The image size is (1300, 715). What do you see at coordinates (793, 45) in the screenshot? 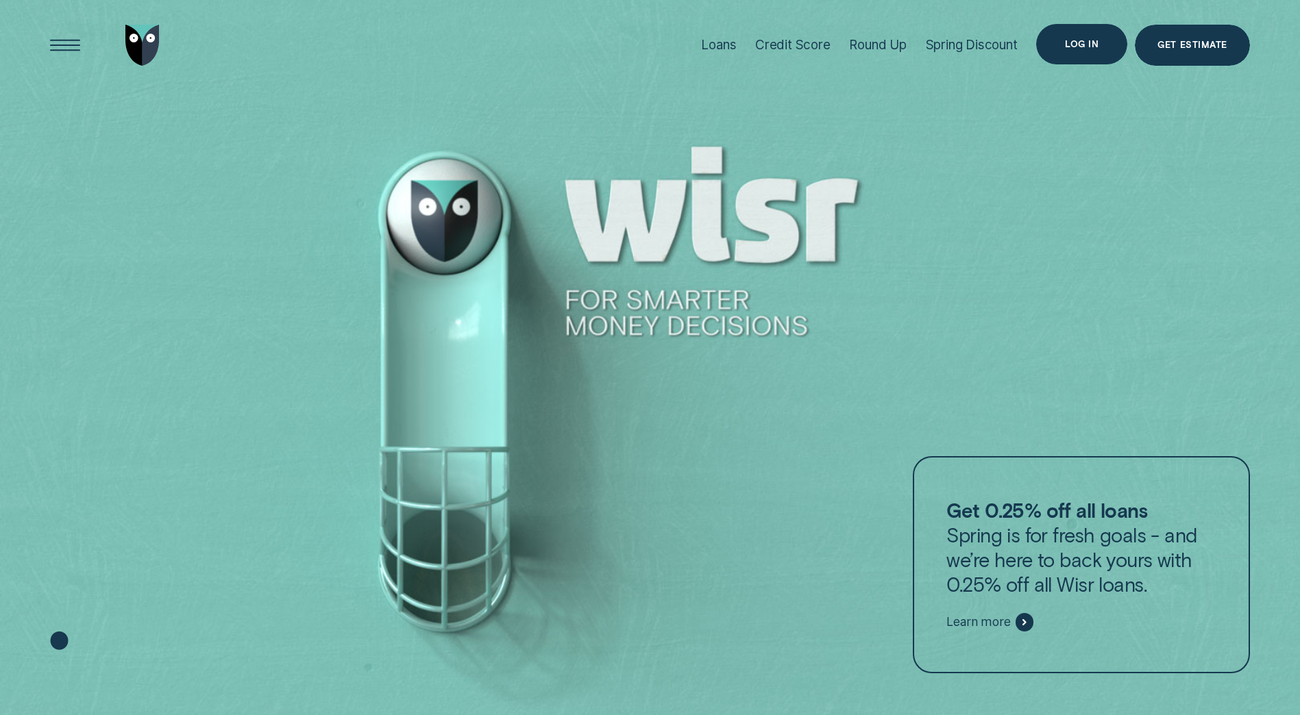
I see `div: Credit Score` at bounding box center [793, 45].